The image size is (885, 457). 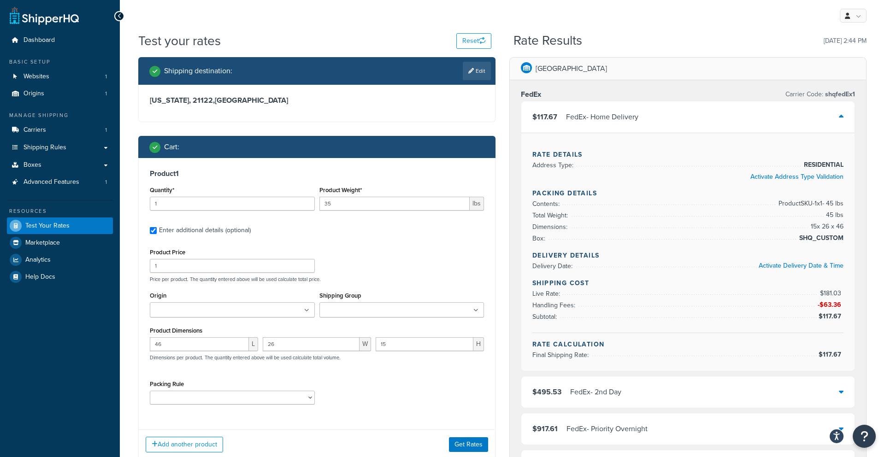 What do you see at coordinates (474, 41) in the screenshot?
I see `button: Reset` at bounding box center [474, 41].